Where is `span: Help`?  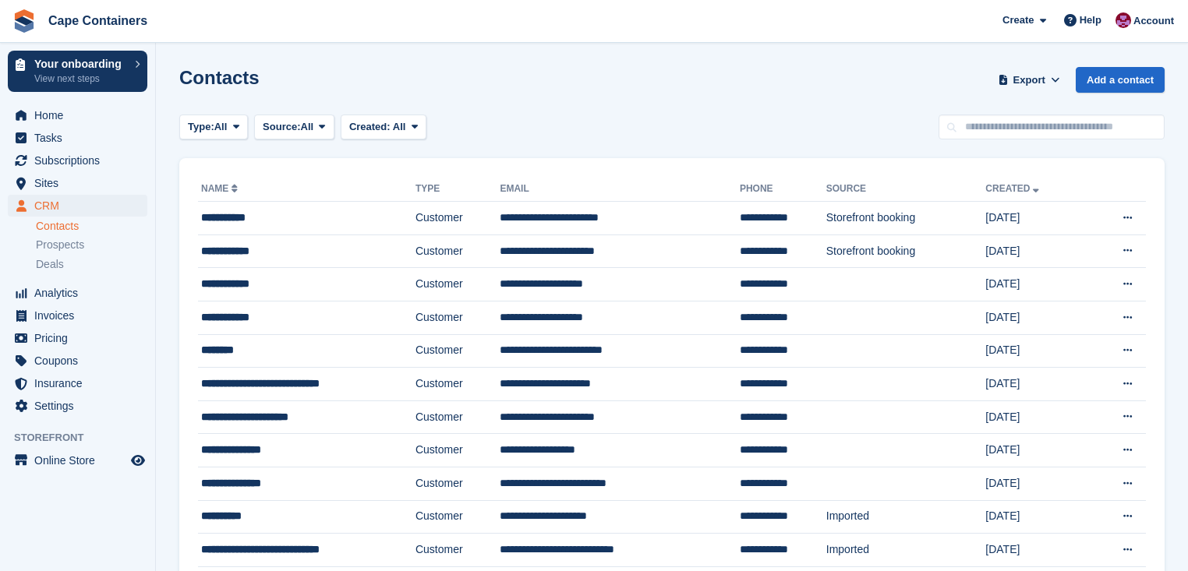
span: Help is located at coordinates (1091, 20).